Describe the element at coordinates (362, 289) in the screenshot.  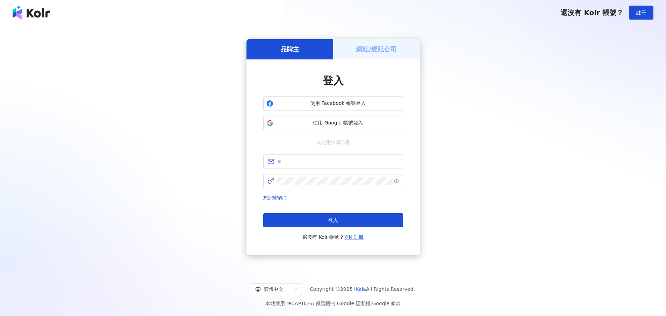
I see `span: Copyright © 2025 All Rights Reserved.` at that location.